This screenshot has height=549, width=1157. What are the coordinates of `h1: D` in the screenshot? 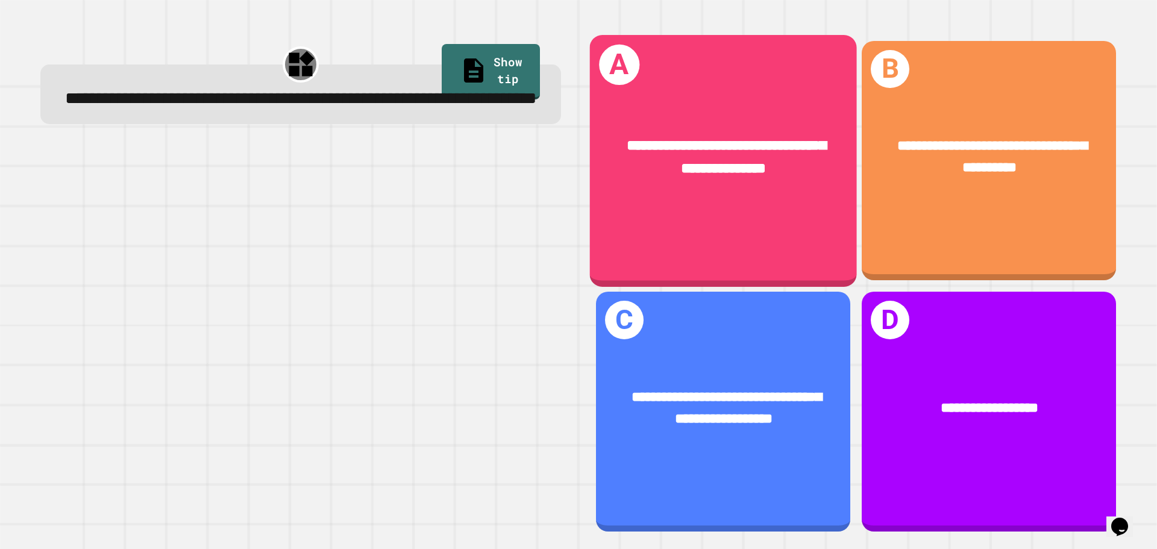 It's located at (890, 320).